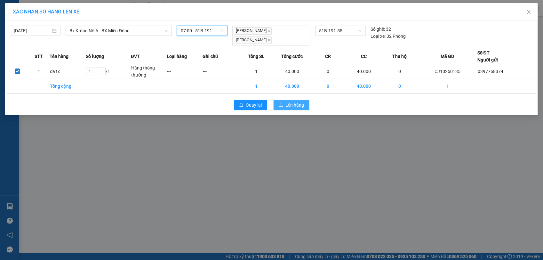 The image size is (543, 260). Describe the element at coordinates (135, 56) in the screenshot. I see `span: ĐVT` at that location.